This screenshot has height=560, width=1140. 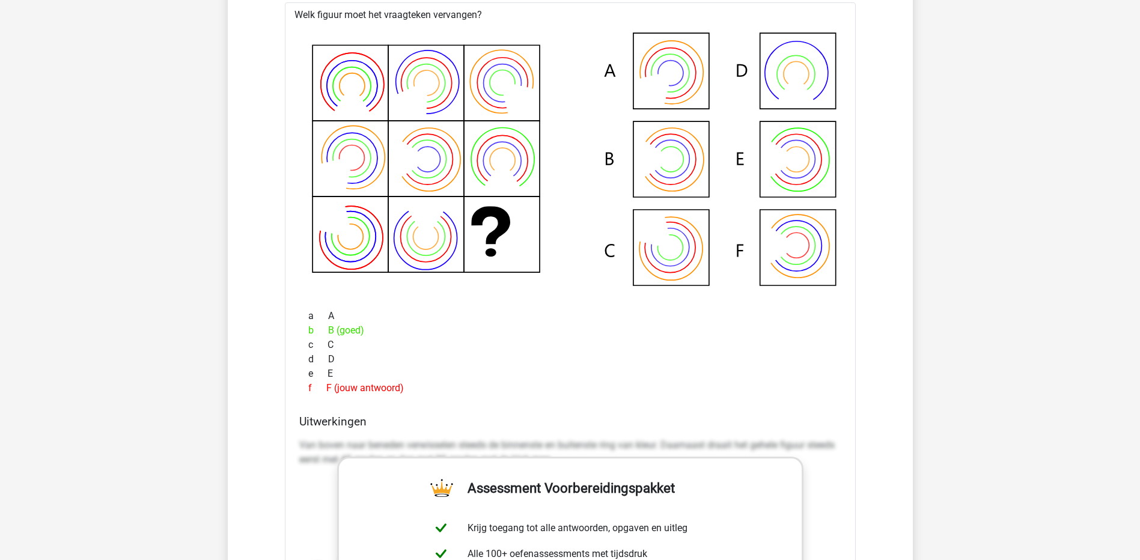 What do you see at coordinates (318, 316) in the screenshot?
I see `span: a` at bounding box center [318, 316].